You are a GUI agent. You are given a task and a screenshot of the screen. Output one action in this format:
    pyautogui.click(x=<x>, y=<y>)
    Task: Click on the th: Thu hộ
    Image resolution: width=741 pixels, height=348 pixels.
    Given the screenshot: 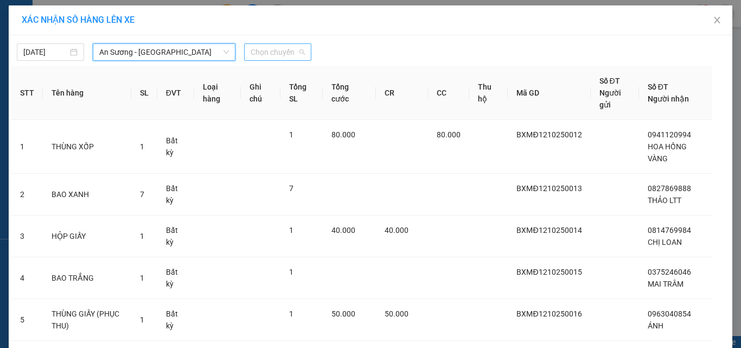 What is the action you would take?
    pyautogui.click(x=488, y=93)
    